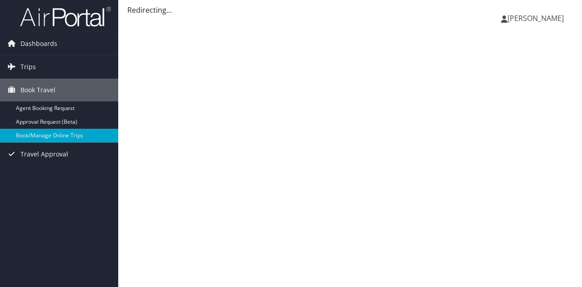 Image resolution: width=582 pixels, height=287 pixels. What do you see at coordinates (28, 67) in the screenshot?
I see `span: Trips` at bounding box center [28, 67].